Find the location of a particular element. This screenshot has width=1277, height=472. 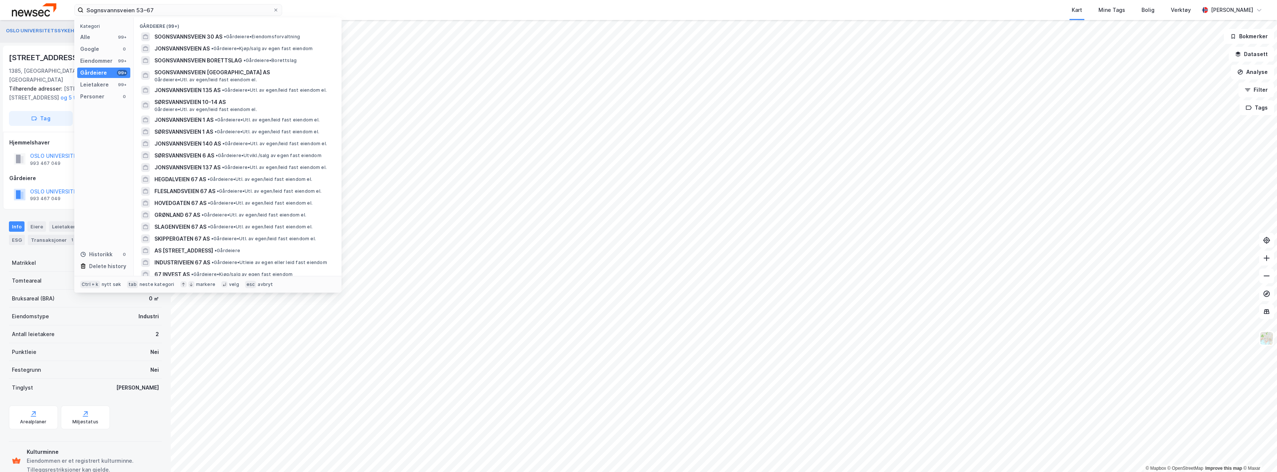

div: Matrikkel is located at coordinates (24, 263).